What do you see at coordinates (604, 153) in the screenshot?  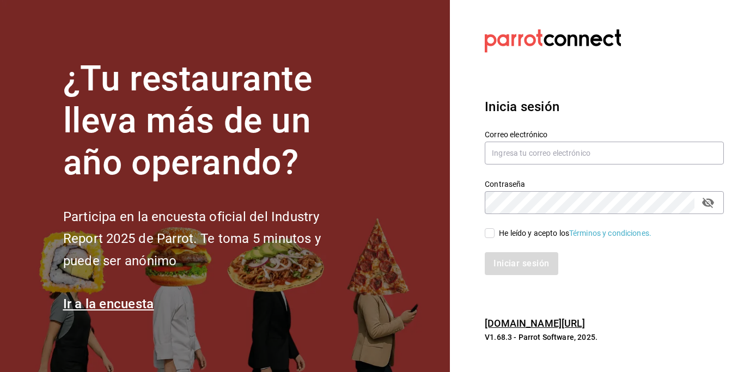 I see `input: Ingresa tu correo electrónico` at bounding box center [604, 153].